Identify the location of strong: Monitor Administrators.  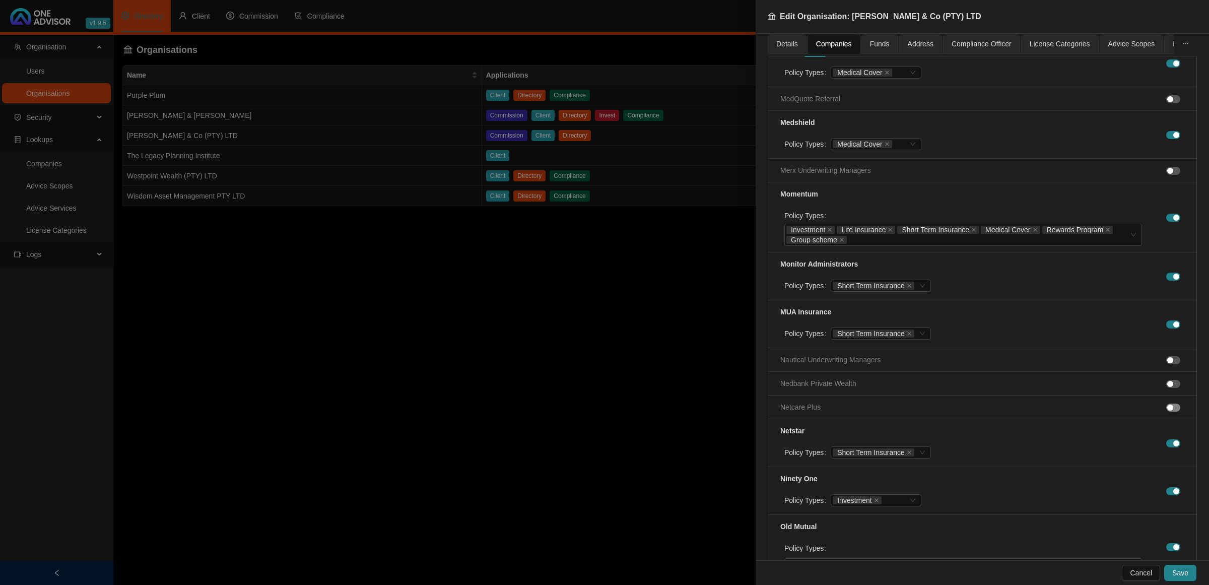
(819, 264).